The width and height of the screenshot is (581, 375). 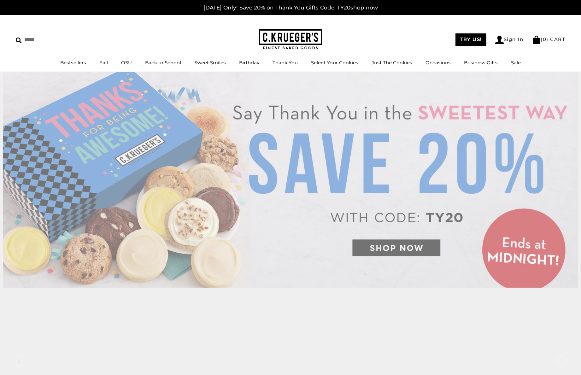 I want to click on a: Sweet Smiles, so click(x=210, y=62).